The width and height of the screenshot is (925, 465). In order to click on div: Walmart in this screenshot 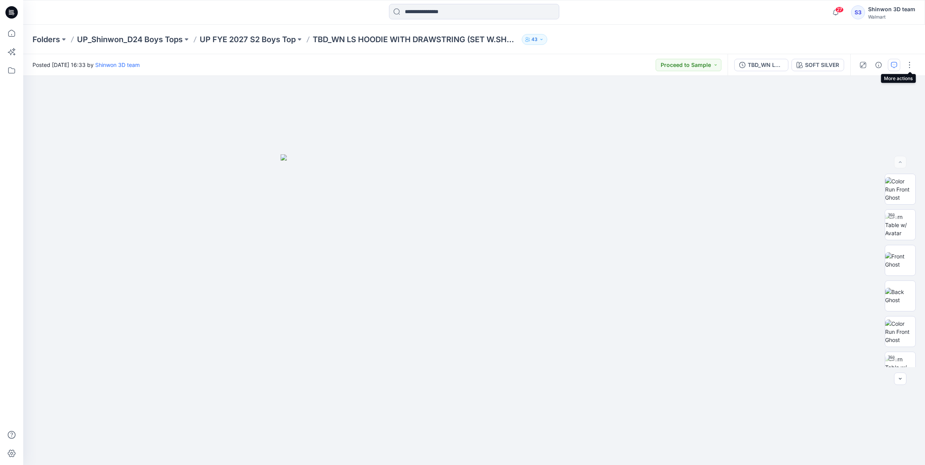, I will do `click(892, 17)`.